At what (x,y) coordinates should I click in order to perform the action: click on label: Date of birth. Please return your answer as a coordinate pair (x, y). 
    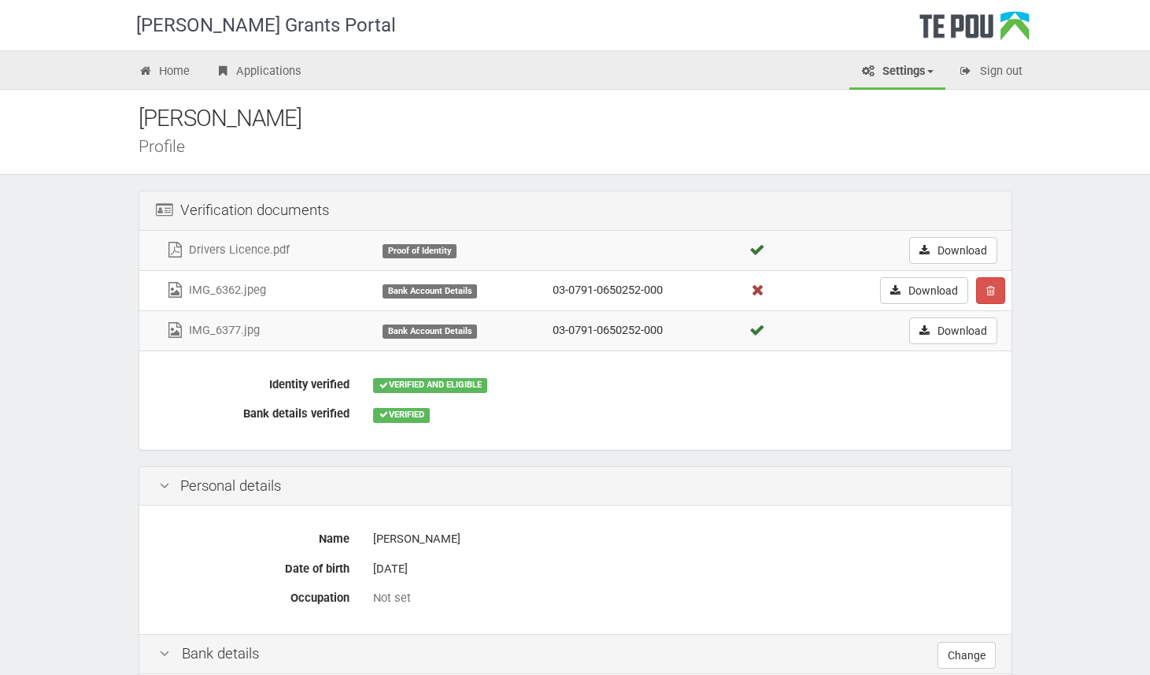
    Looking at the image, I should click on (254, 566).